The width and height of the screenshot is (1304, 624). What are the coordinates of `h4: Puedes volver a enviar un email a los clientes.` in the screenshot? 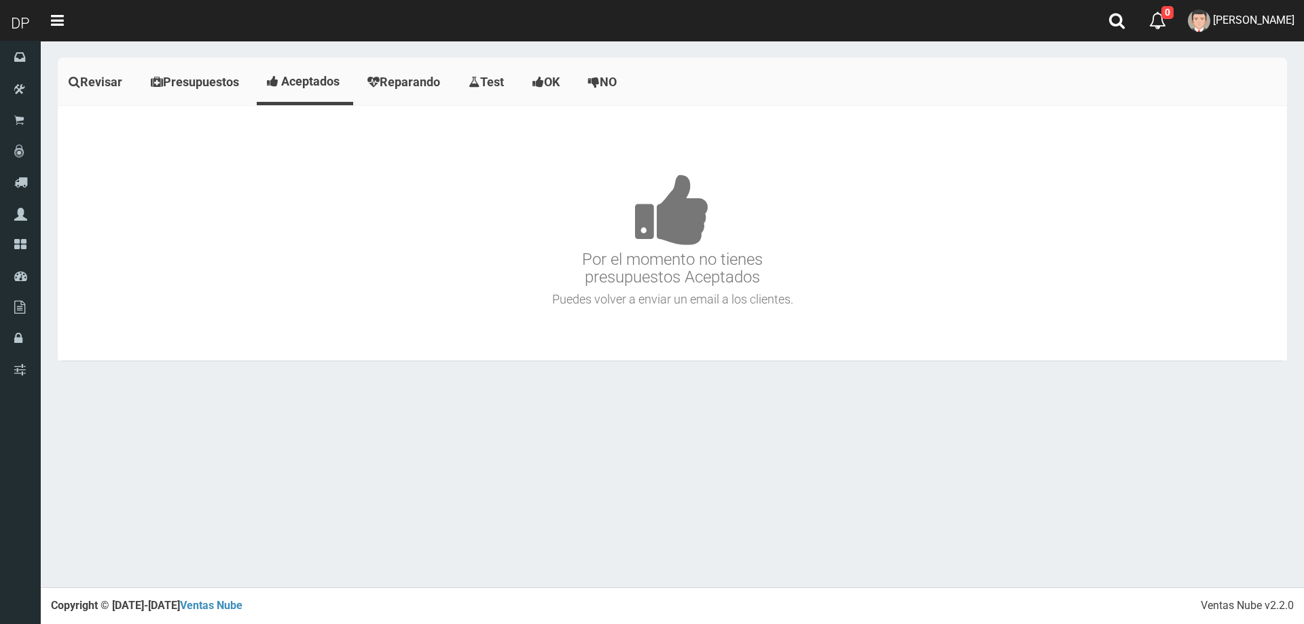 It's located at (672, 299).